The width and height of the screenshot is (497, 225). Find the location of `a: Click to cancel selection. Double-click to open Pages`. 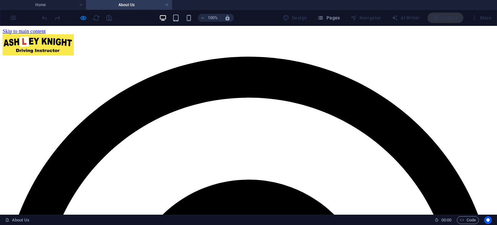

a: Click to cancel selection. Double-click to open Pages is located at coordinates (17, 220).